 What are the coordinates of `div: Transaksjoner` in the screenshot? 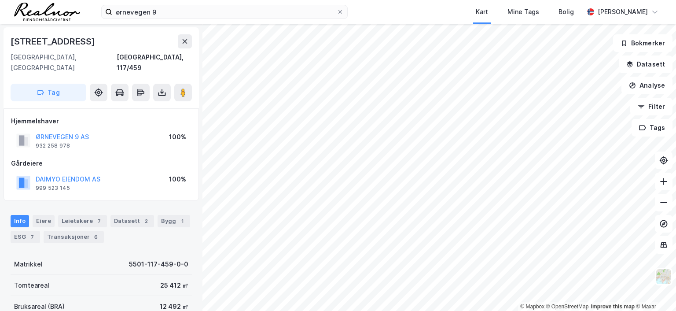 It's located at (74, 237).